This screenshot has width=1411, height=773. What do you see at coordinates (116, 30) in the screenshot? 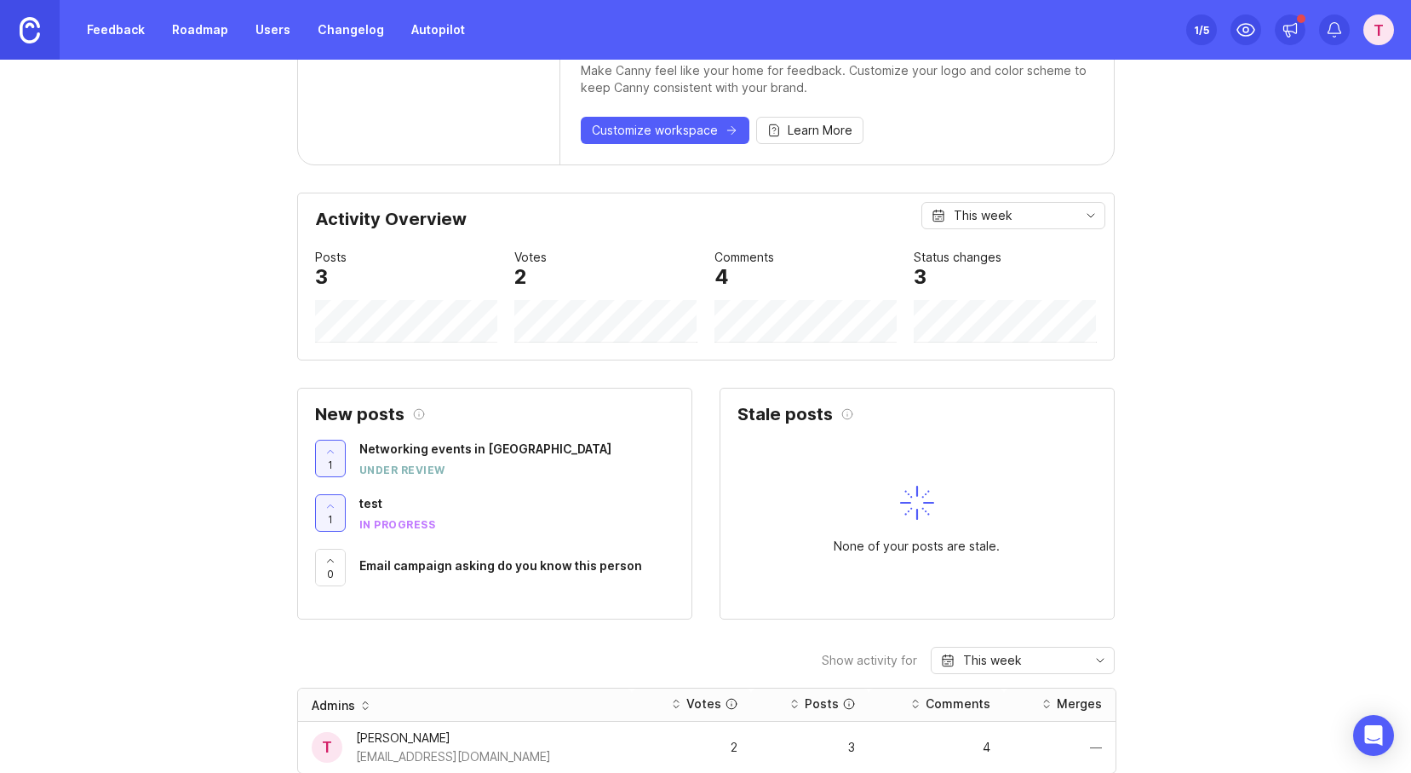
I see `a: Feedback` at bounding box center [116, 30].